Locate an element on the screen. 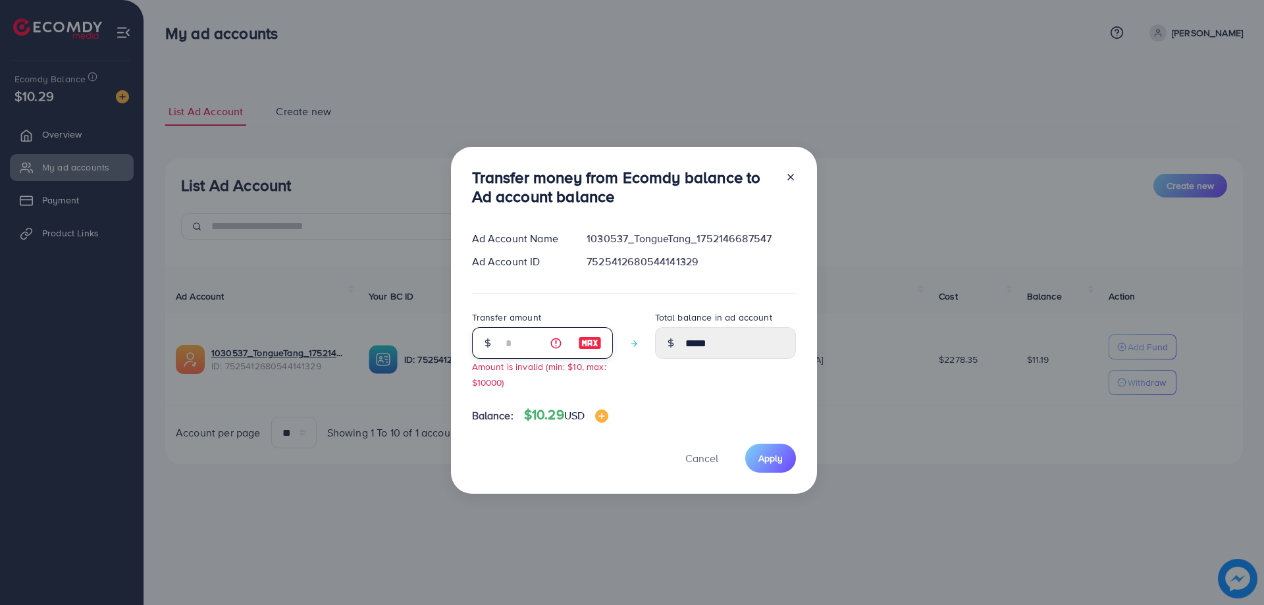 This screenshot has width=1264, height=605. label: Total balance in ad account is located at coordinates (714, 317).